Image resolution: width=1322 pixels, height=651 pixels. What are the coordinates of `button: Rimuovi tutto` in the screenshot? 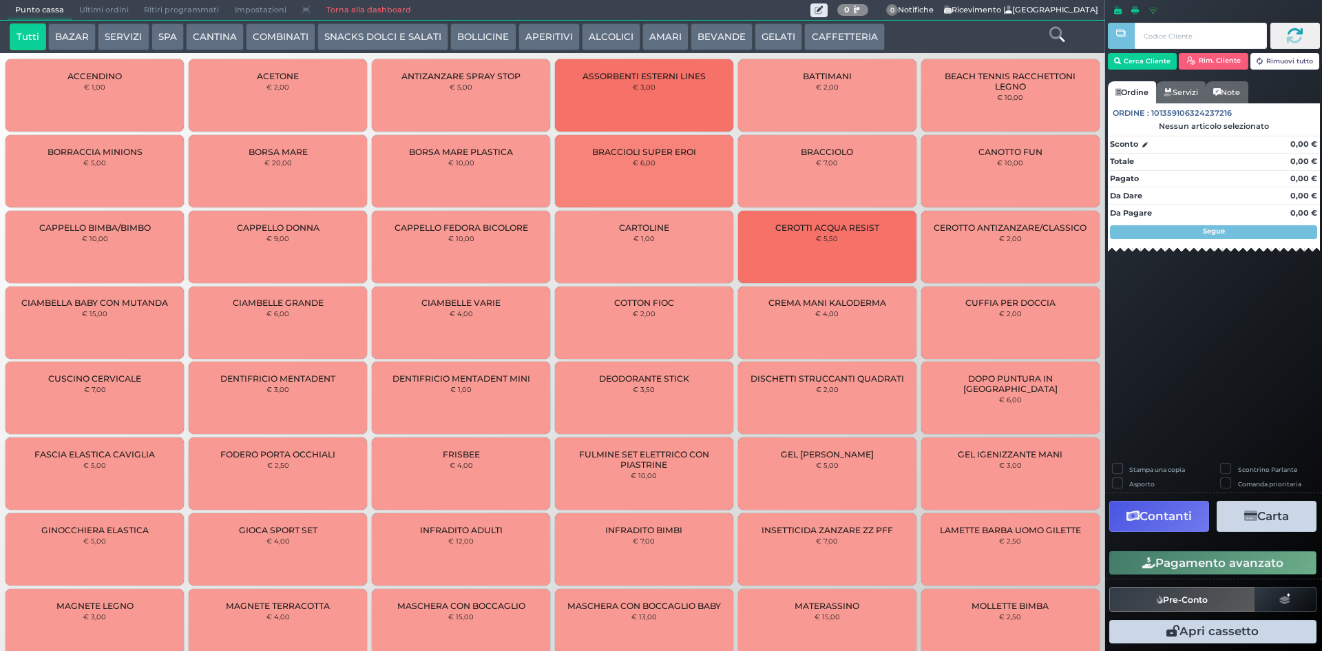 It's located at (1285, 61).